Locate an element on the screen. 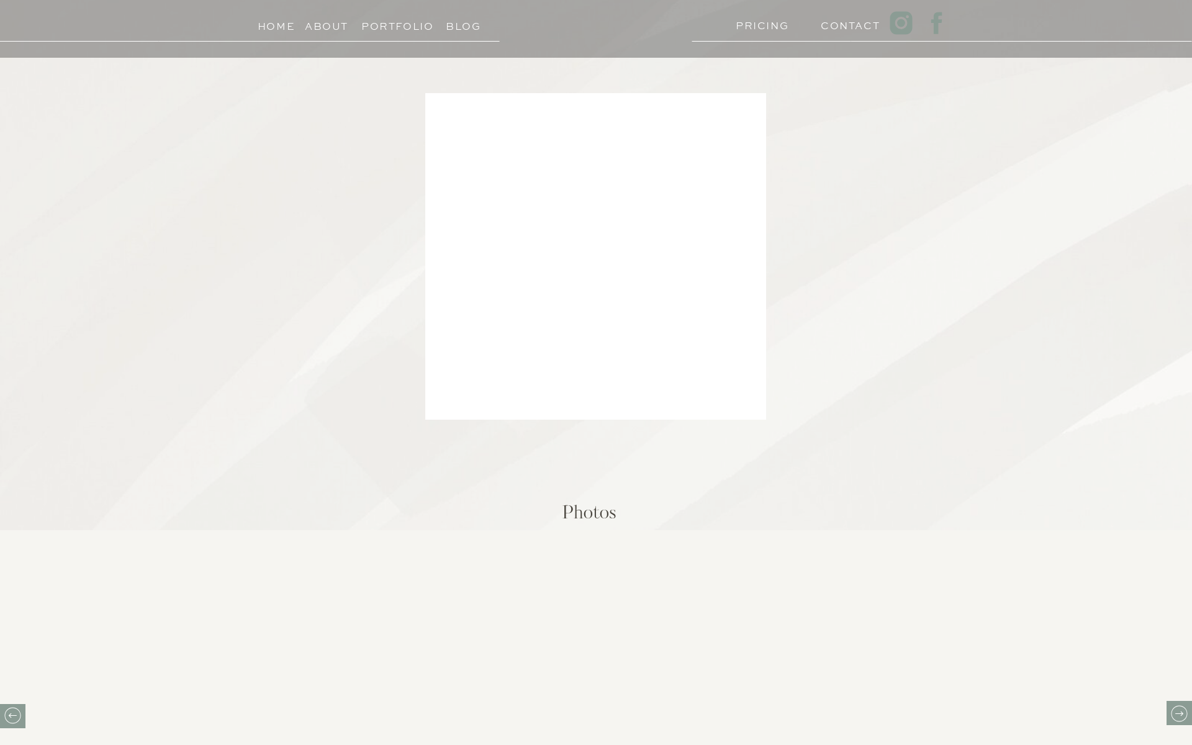  h3: Home is located at coordinates (276, 23).